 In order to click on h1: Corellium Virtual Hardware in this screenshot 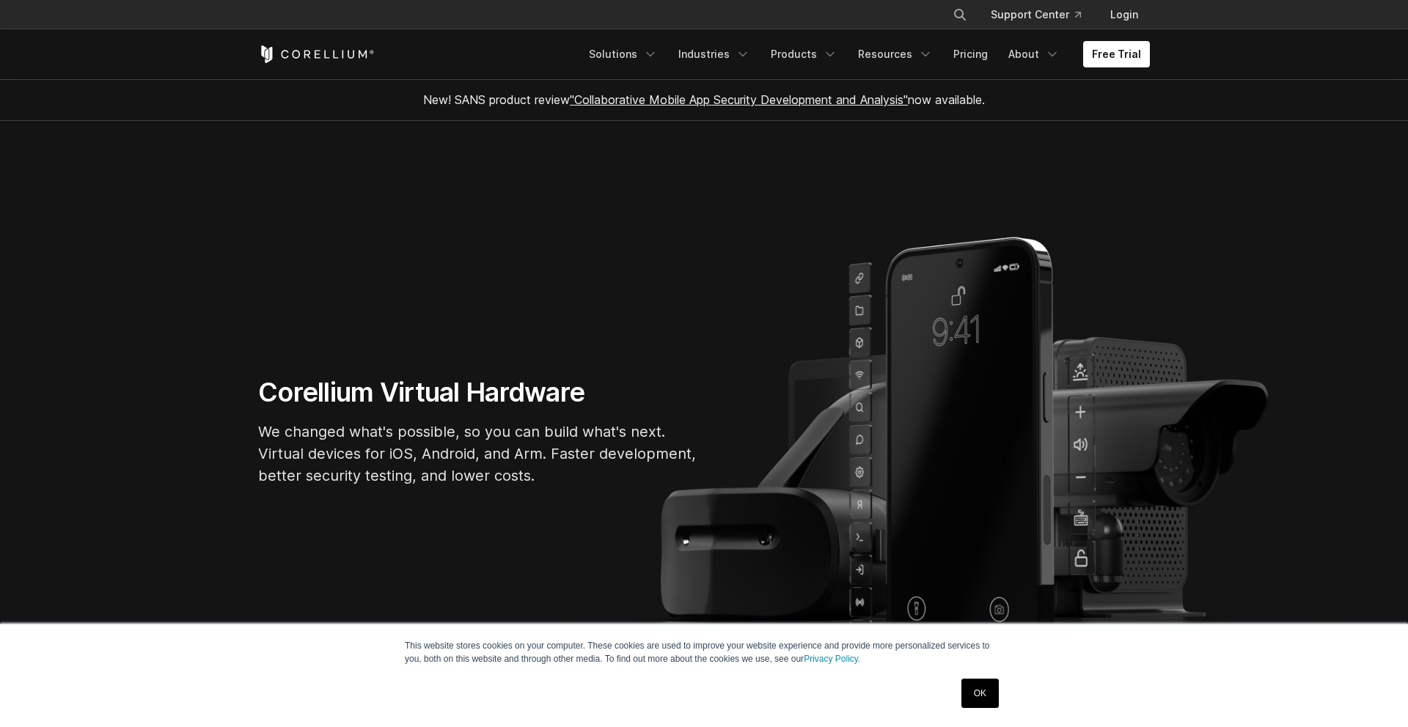, I will do `click(478, 392)`.